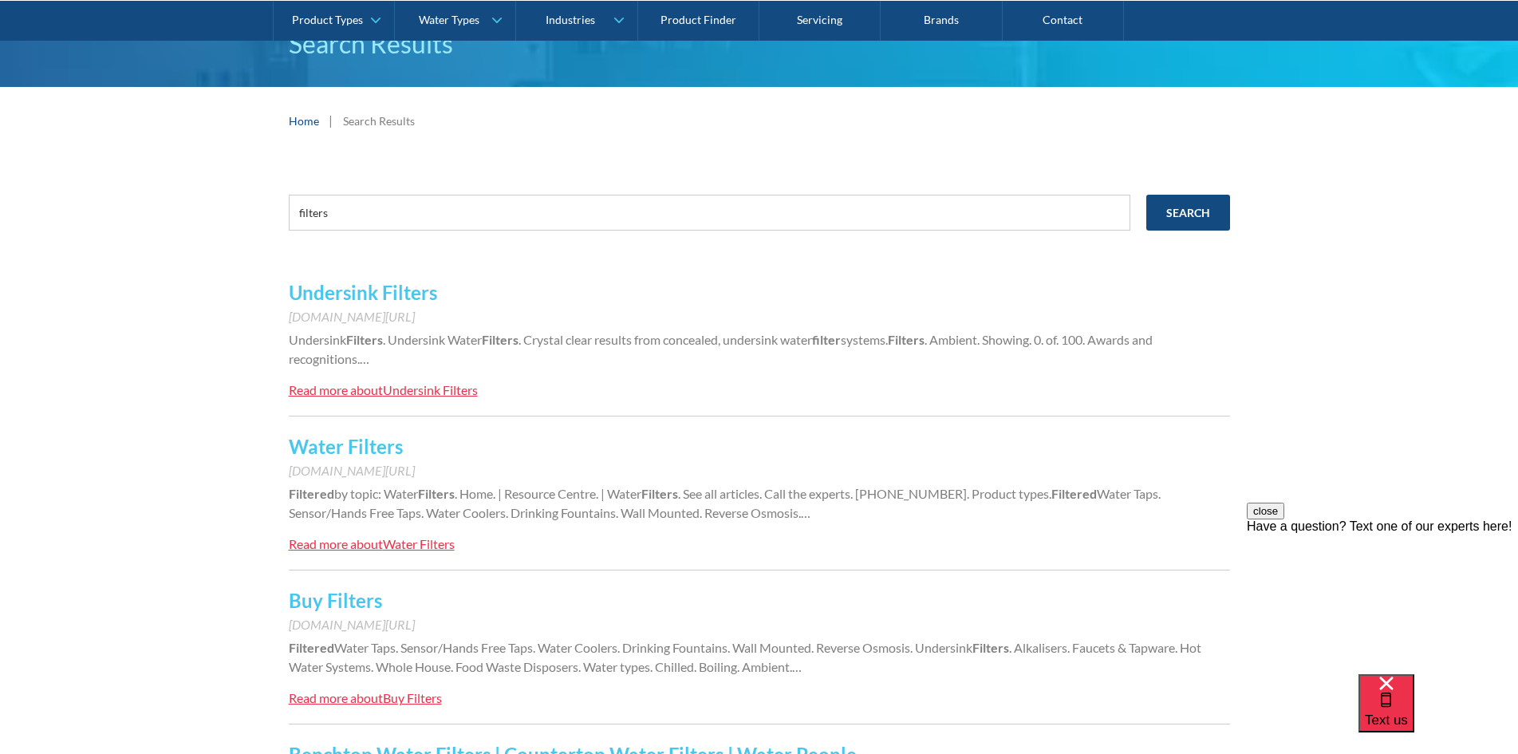 The height and width of the screenshot is (754, 1518). I want to click on div: Industries, so click(570, 19).